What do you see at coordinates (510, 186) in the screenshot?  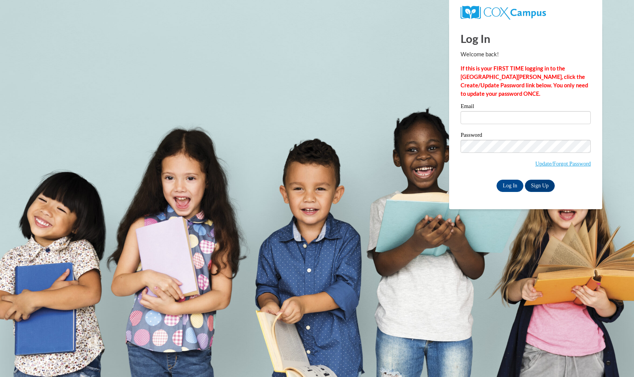 I see `input: Log In` at bounding box center [510, 186].